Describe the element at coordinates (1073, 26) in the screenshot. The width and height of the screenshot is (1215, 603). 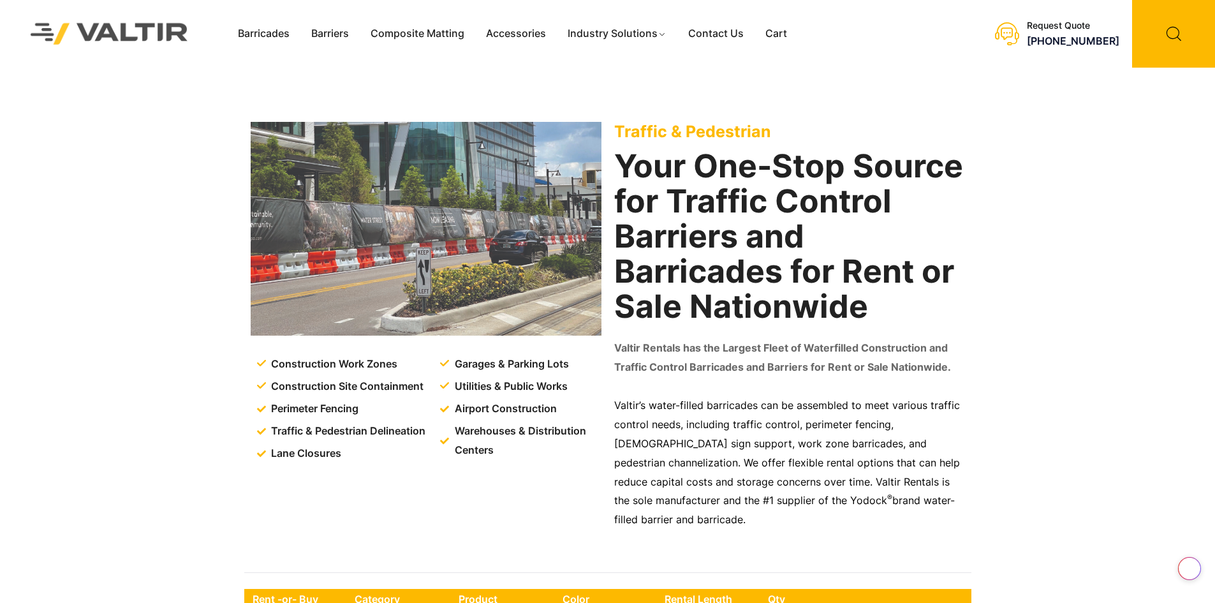
I see `div: Request Quote` at that location.